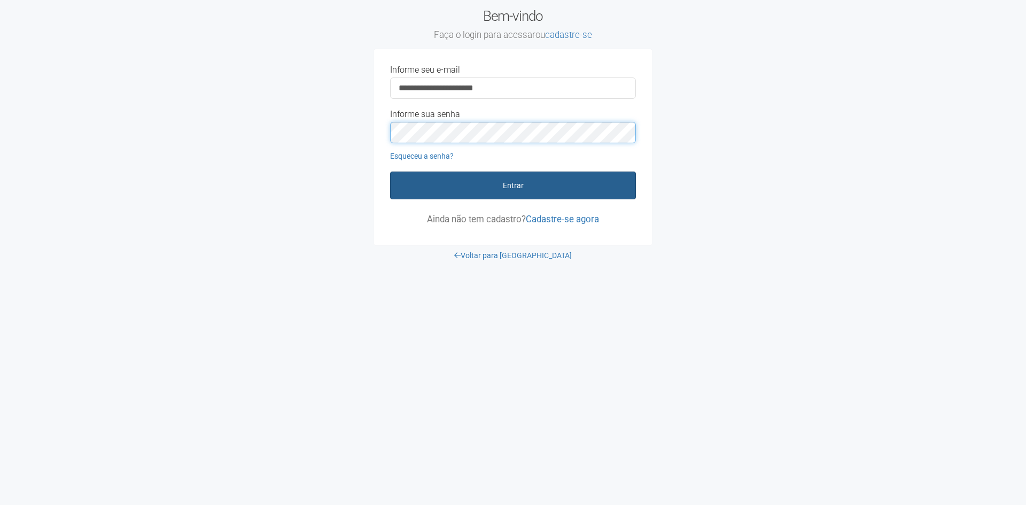  What do you see at coordinates (513, 219) in the screenshot?
I see `p: Ainda não tem cadastro?` at bounding box center [513, 219].